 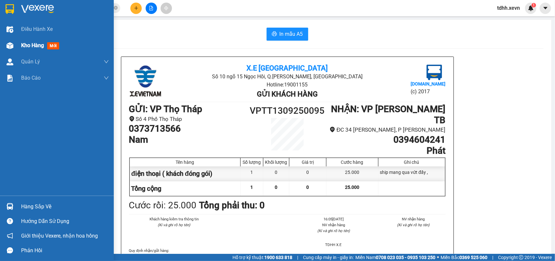 I want to click on span: Miền Nam, so click(x=395, y=257).